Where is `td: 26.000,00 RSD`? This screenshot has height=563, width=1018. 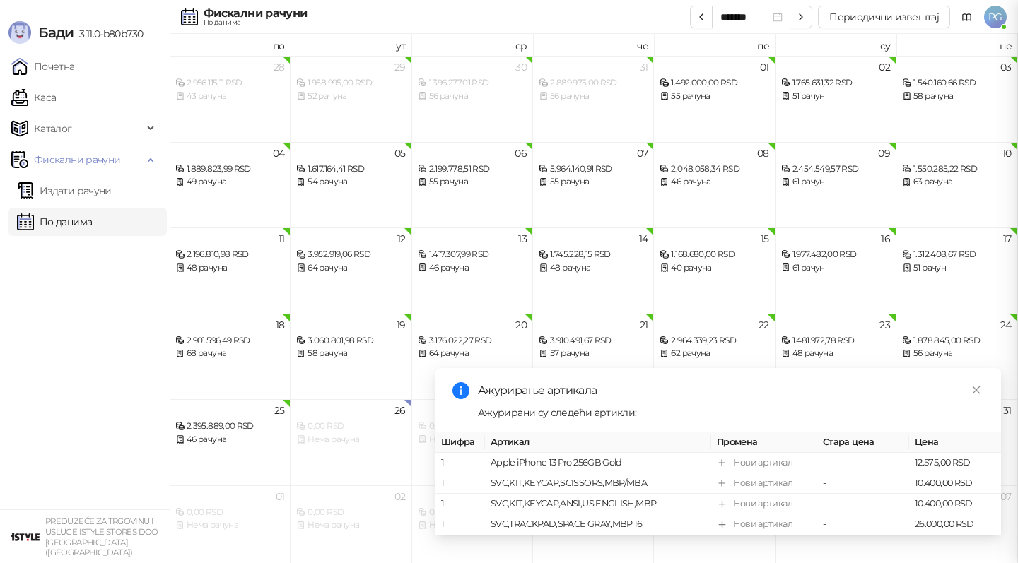
td: 26.000,00 RSD is located at coordinates (955, 525).